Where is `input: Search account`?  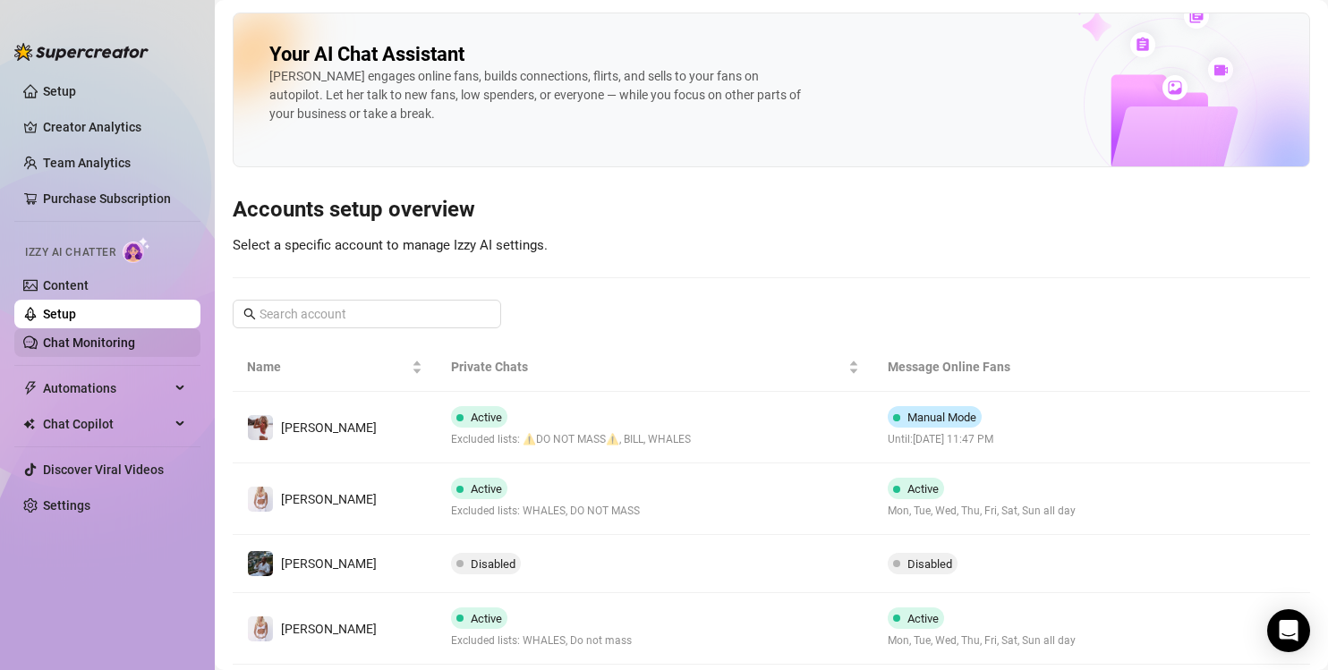
input: Search account is located at coordinates (368, 314).